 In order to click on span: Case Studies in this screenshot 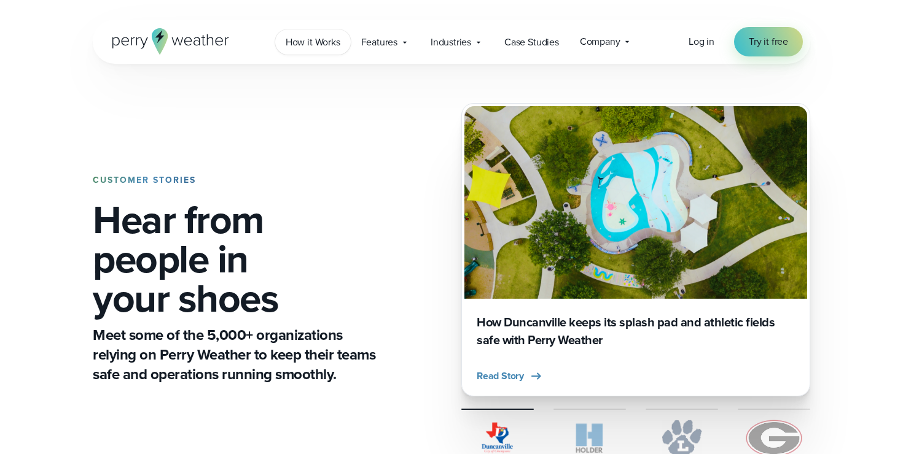, I will do `click(531, 42)`.